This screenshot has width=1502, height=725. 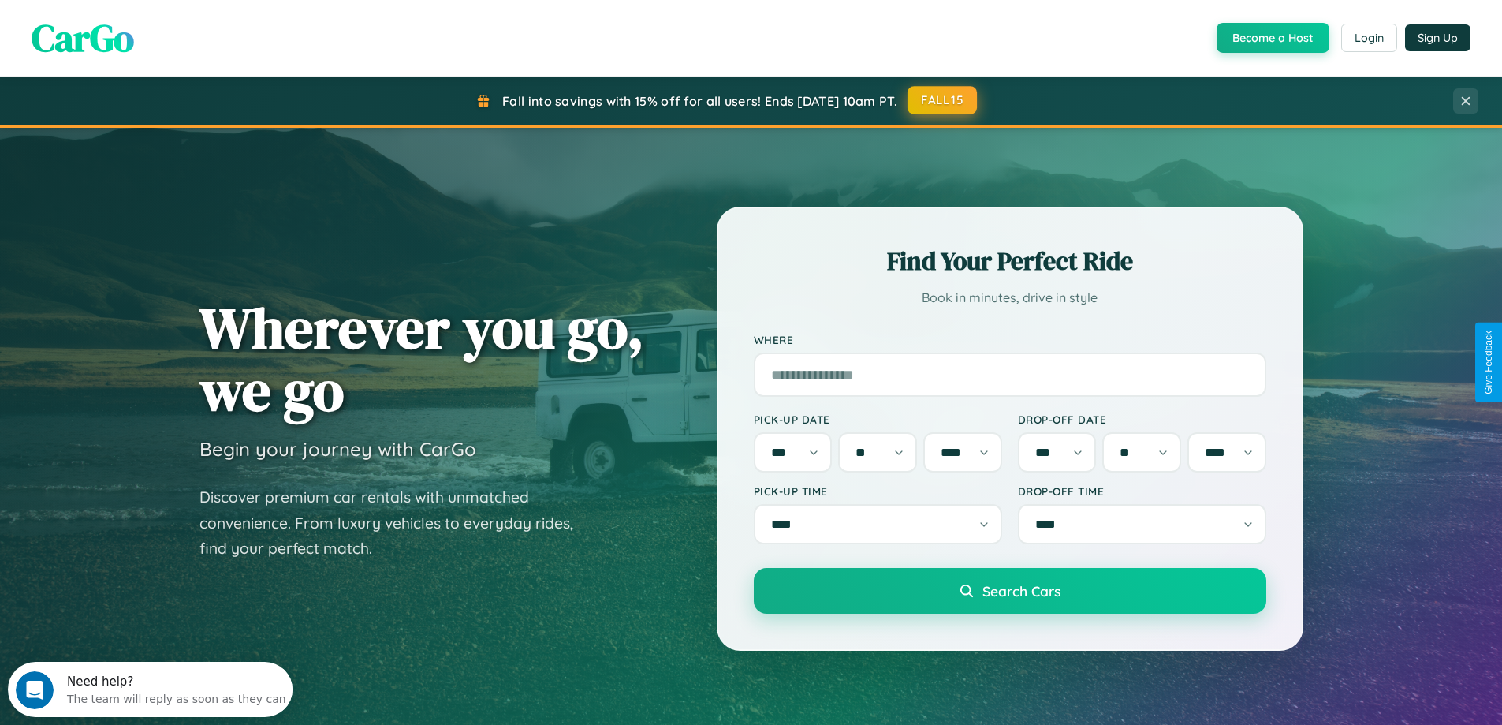 What do you see at coordinates (1010, 297) in the screenshot?
I see `p: Book in minutes, drive in style` at bounding box center [1010, 297].